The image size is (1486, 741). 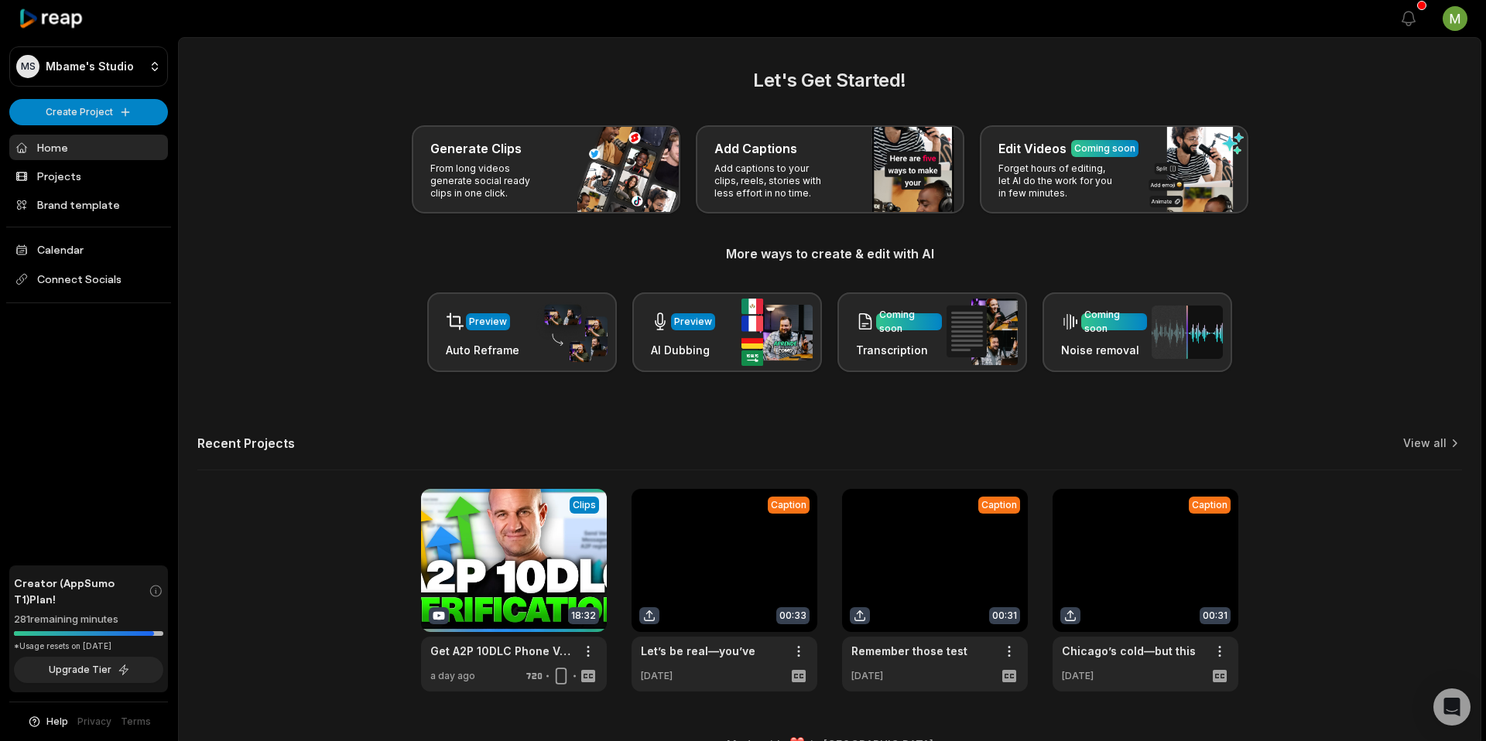 What do you see at coordinates (28, 67) in the screenshot?
I see `div: MS` at bounding box center [28, 67].